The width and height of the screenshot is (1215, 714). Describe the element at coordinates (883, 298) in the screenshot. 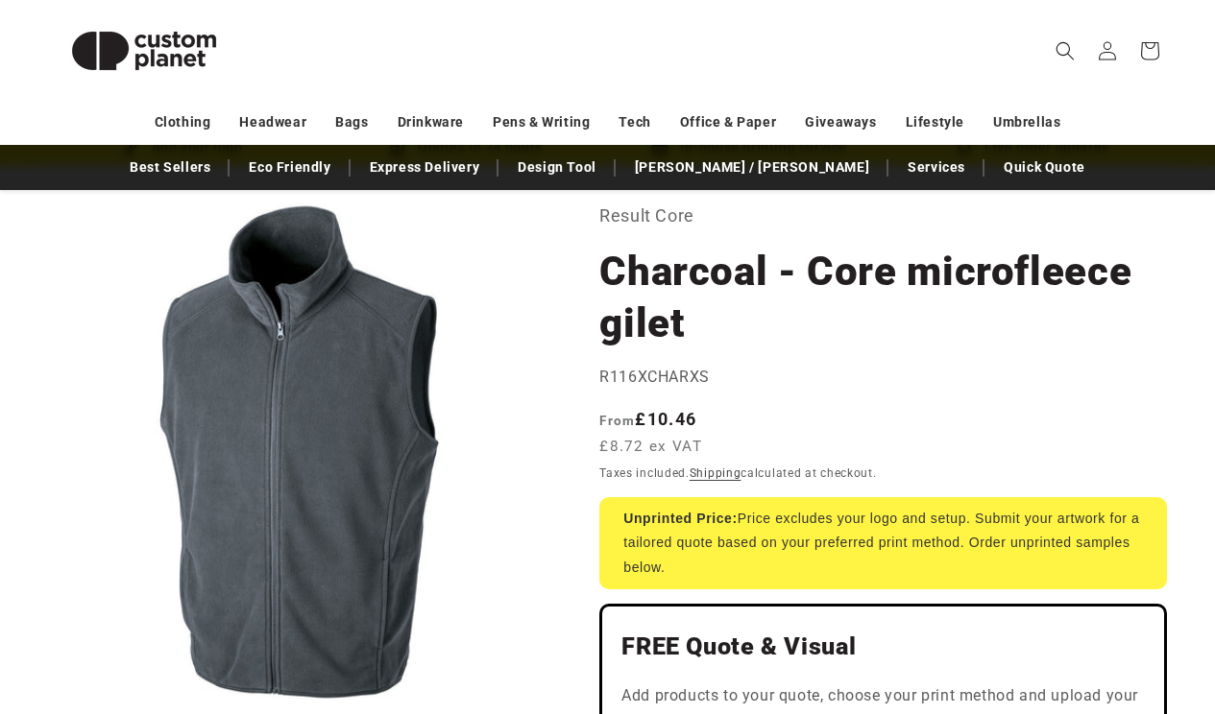

I see `h1: Charcoal - Core microfleece gilet` at that location.